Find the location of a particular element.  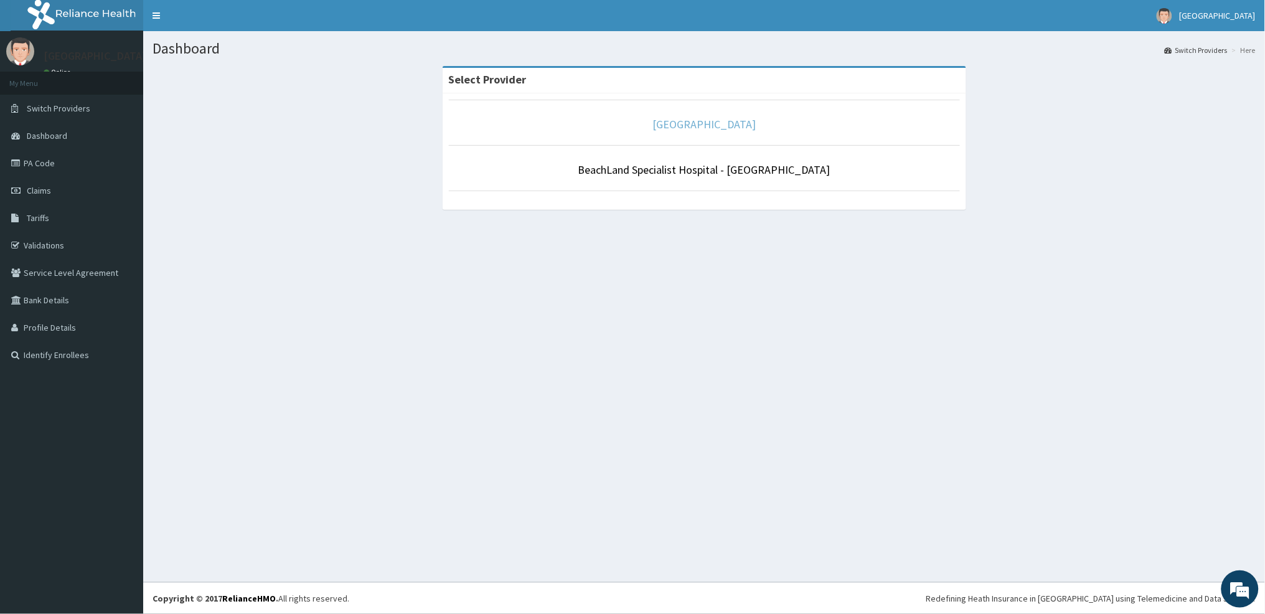

a: Switch Providers is located at coordinates (1196, 50).